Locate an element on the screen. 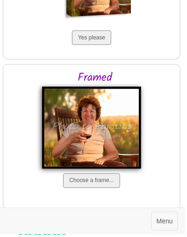 This screenshot has width=187, height=237. button: Menu is located at coordinates (167, 223).